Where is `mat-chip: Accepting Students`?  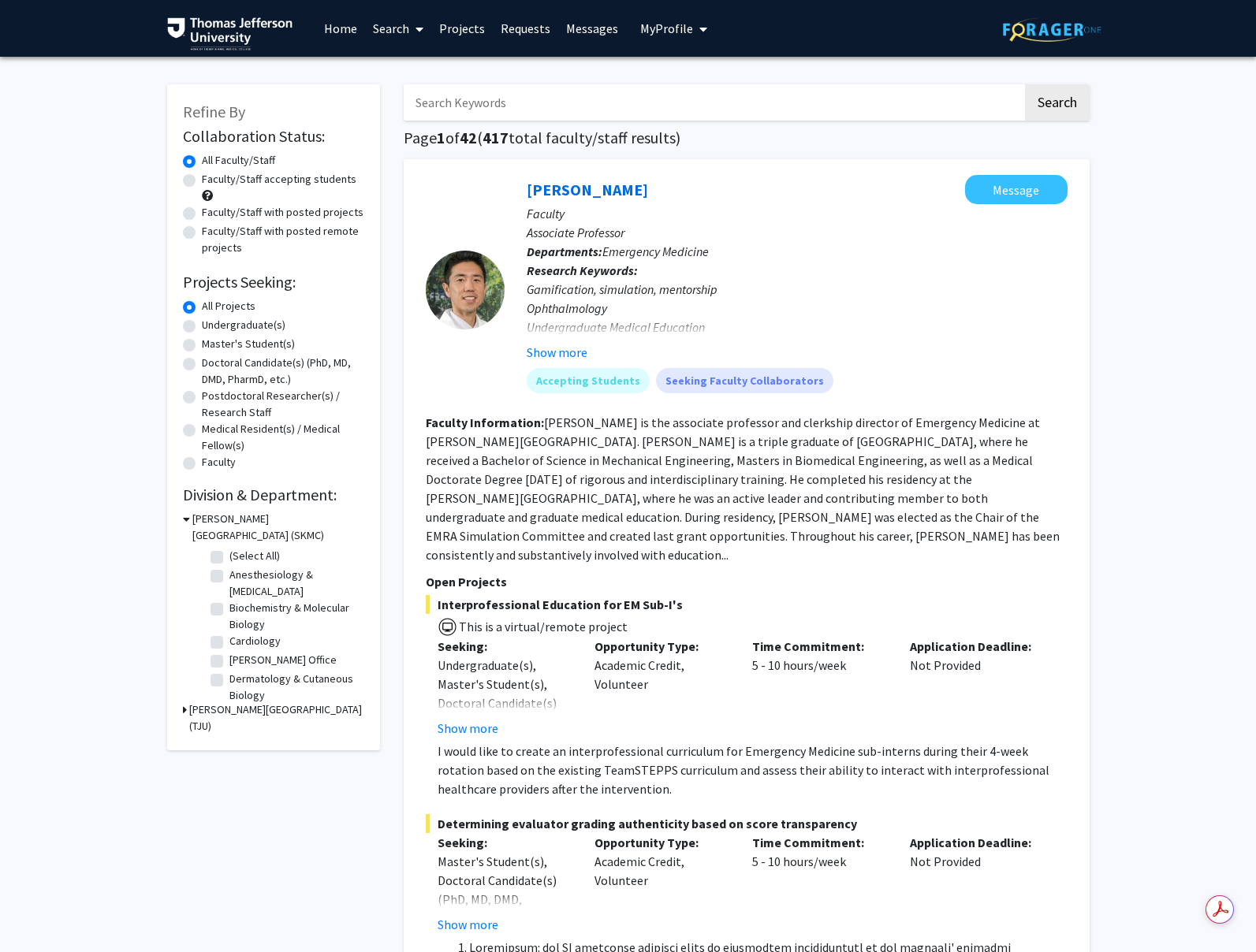
mat-chip: Accepting Students is located at coordinates (588, 381).